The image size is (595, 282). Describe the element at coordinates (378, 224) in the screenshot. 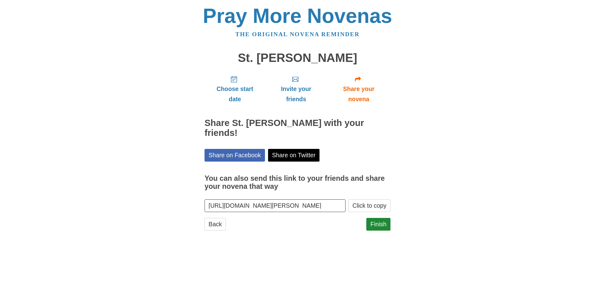

I see `a: Finish` at that location.